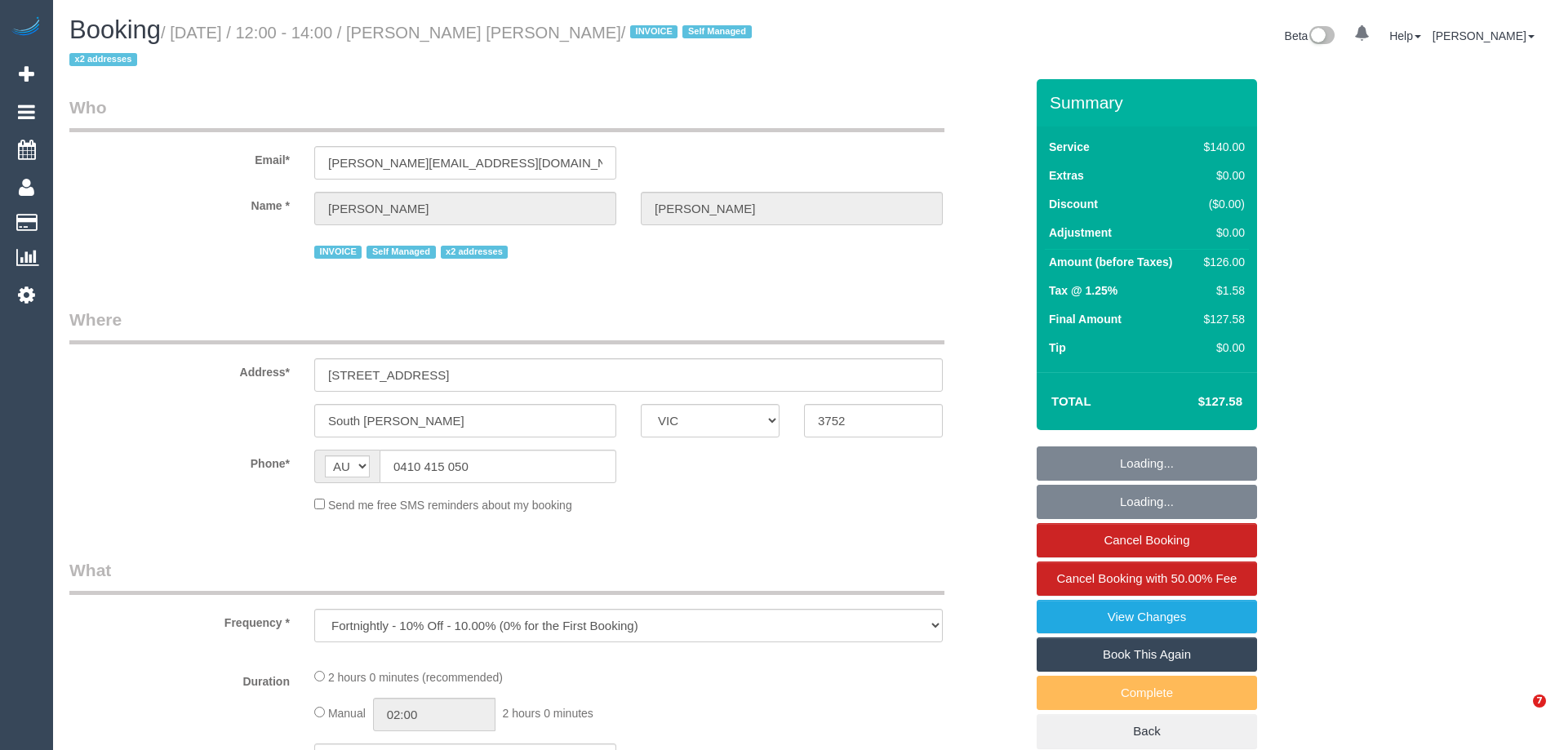 Image resolution: width=1555 pixels, height=750 pixels. What do you see at coordinates (874, 420) in the screenshot?
I see `input: Post Code*` at bounding box center [874, 420].